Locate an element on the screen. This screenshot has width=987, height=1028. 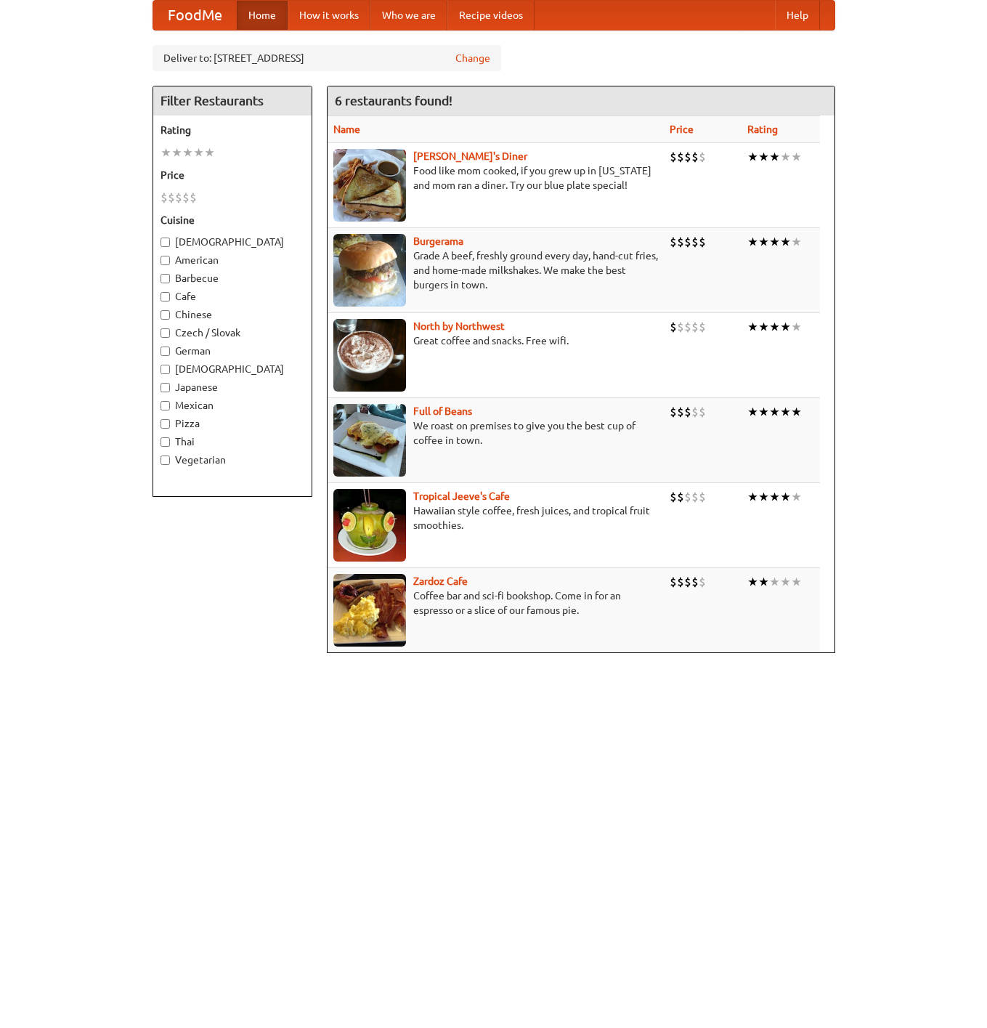
a: North by Northwest is located at coordinates (459, 326).